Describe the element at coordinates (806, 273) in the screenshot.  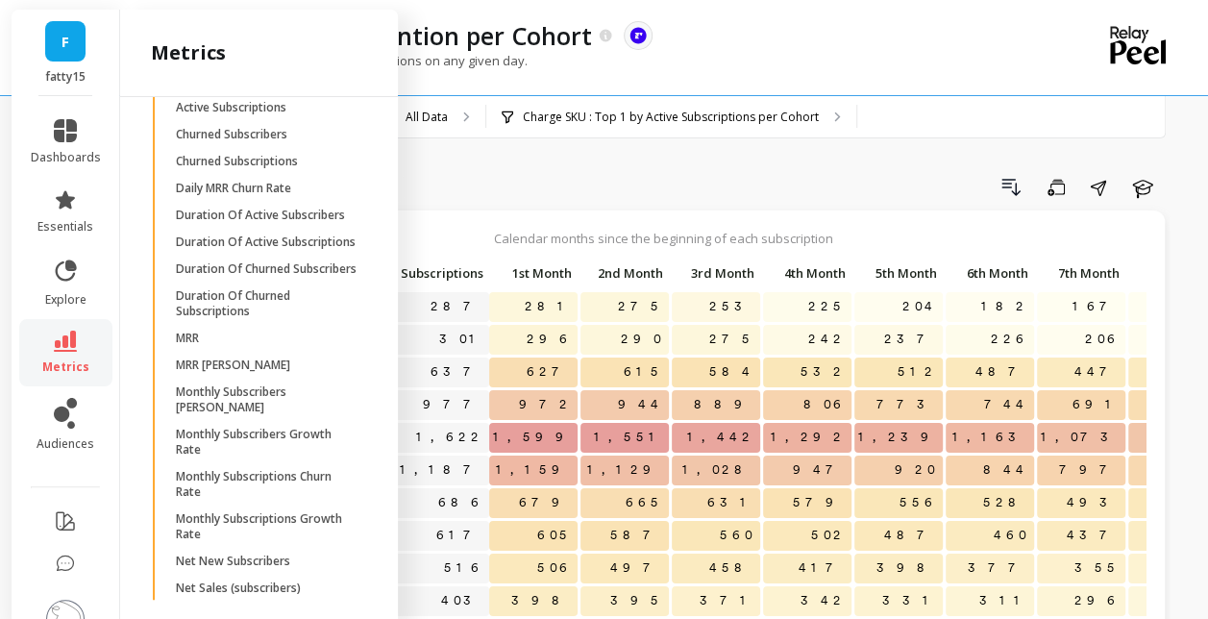
I see `span: 4th Month` at that location.